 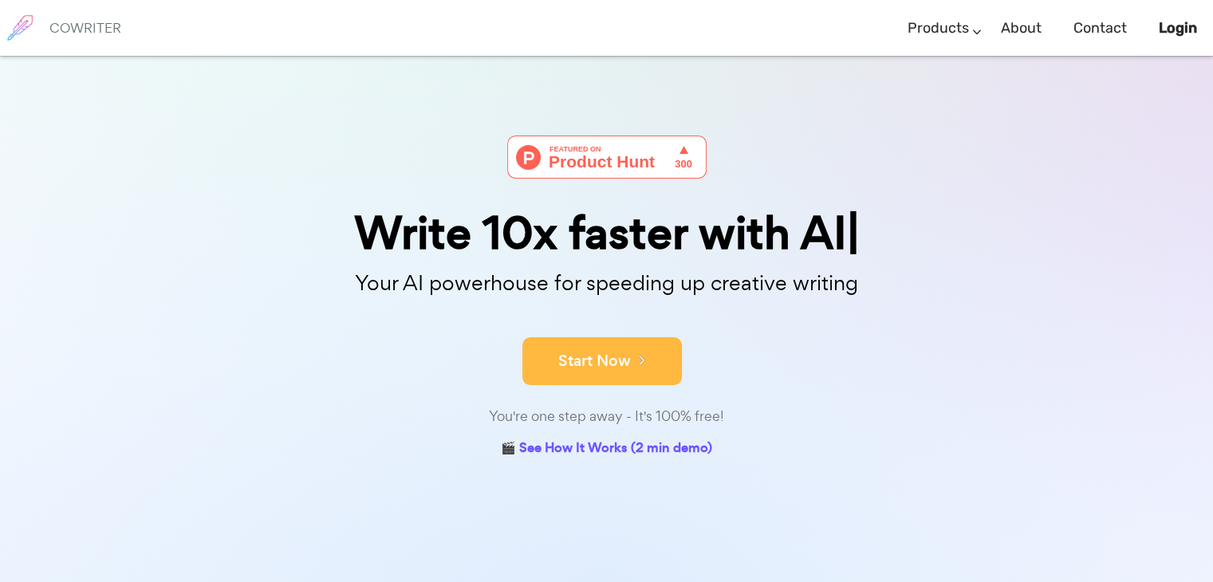 I want to click on div: Write 10x faster with AI, so click(x=607, y=233).